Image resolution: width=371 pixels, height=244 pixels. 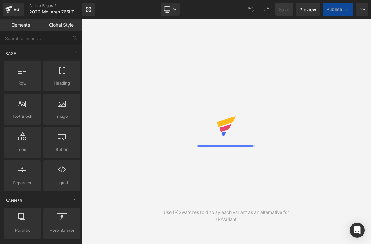 What do you see at coordinates (16, 9) in the screenshot?
I see `div: v6` at bounding box center [16, 9].